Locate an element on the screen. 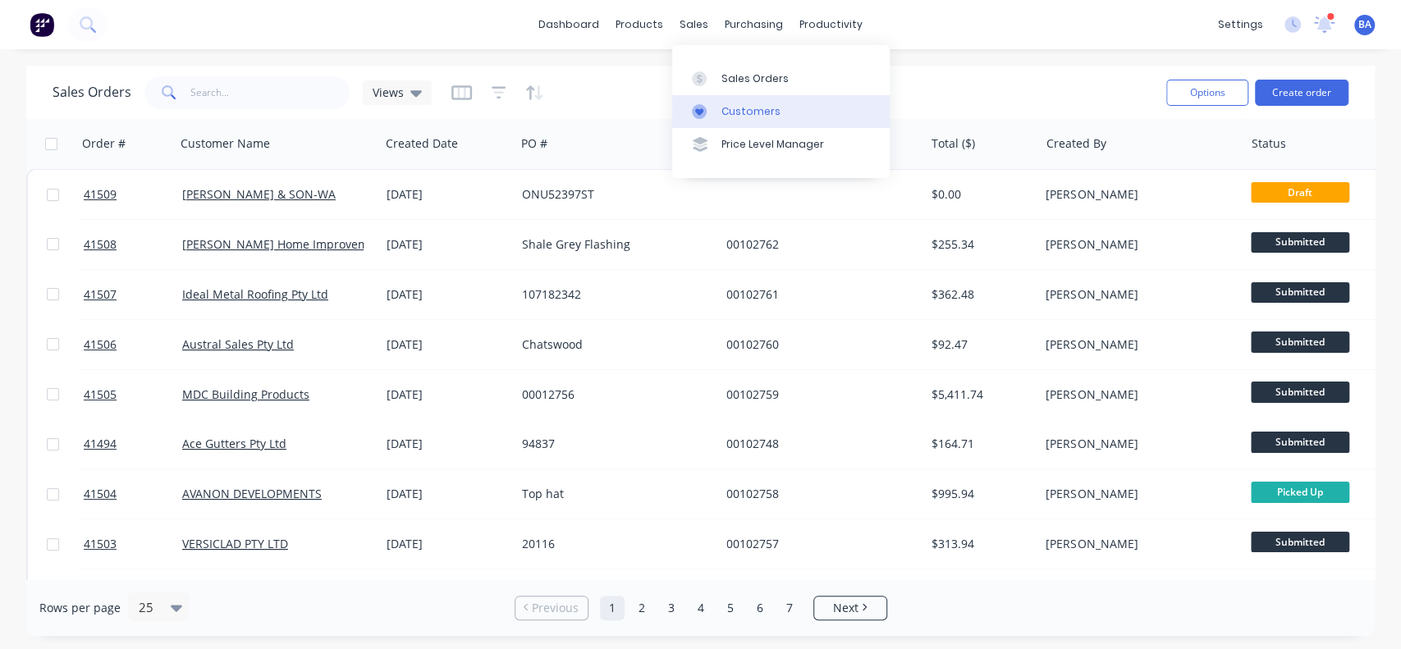 The width and height of the screenshot is (1401, 649). a: Ideal Metal Roofing Pty Ltd is located at coordinates (255, 294).